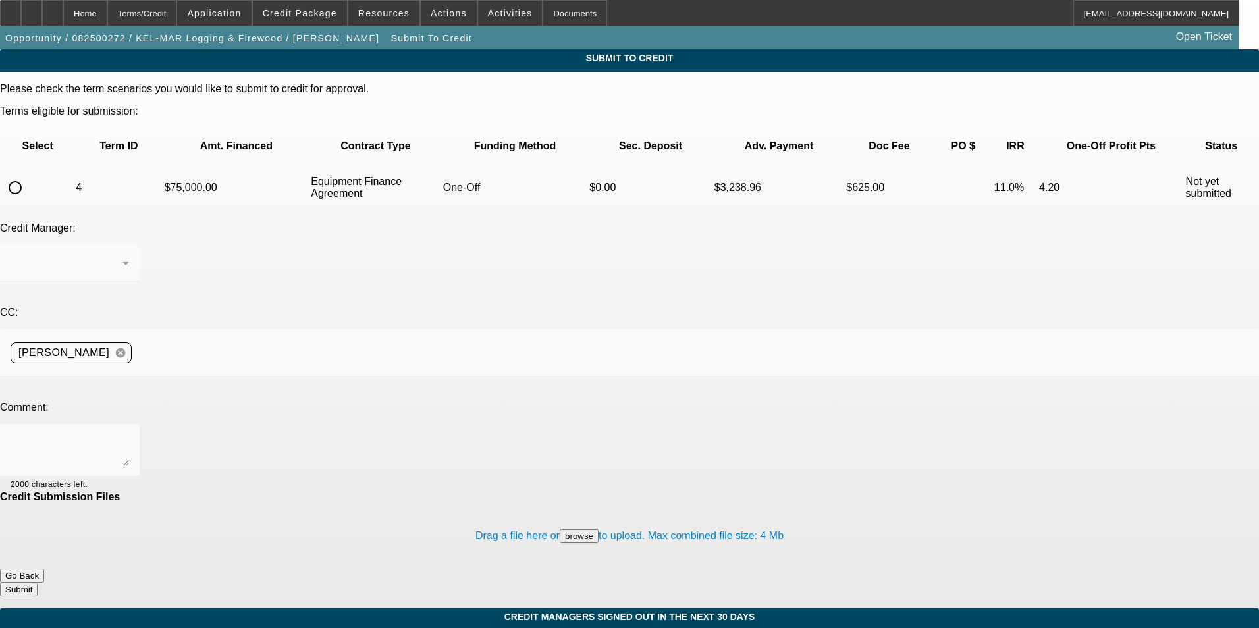  Describe the element at coordinates (510, 13) in the screenshot. I see `button: Activities` at that location.